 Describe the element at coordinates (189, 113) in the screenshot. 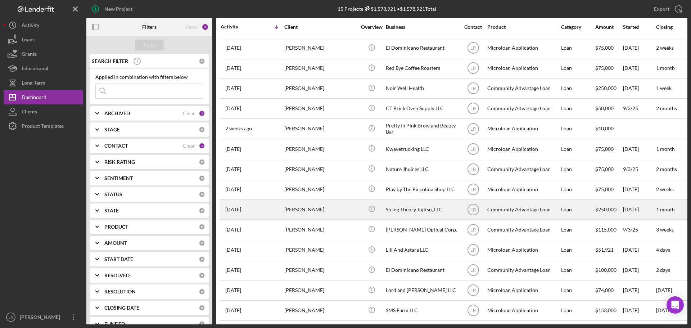

I see `div: Clear` at that location.